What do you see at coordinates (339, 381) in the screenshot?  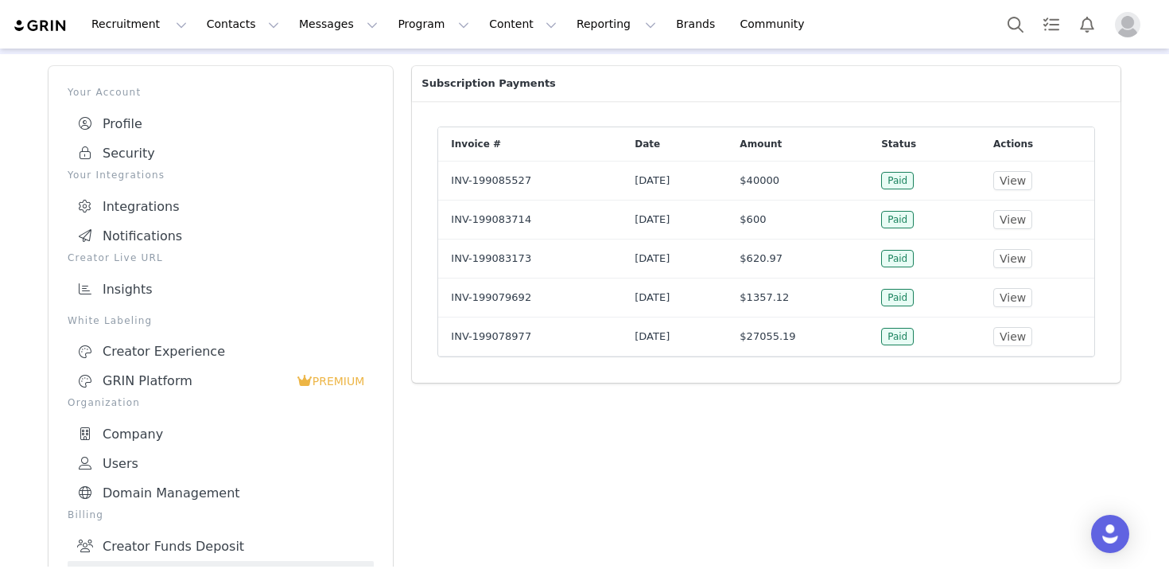 I see `span: PREMIUM` at bounding box center [339, 381].